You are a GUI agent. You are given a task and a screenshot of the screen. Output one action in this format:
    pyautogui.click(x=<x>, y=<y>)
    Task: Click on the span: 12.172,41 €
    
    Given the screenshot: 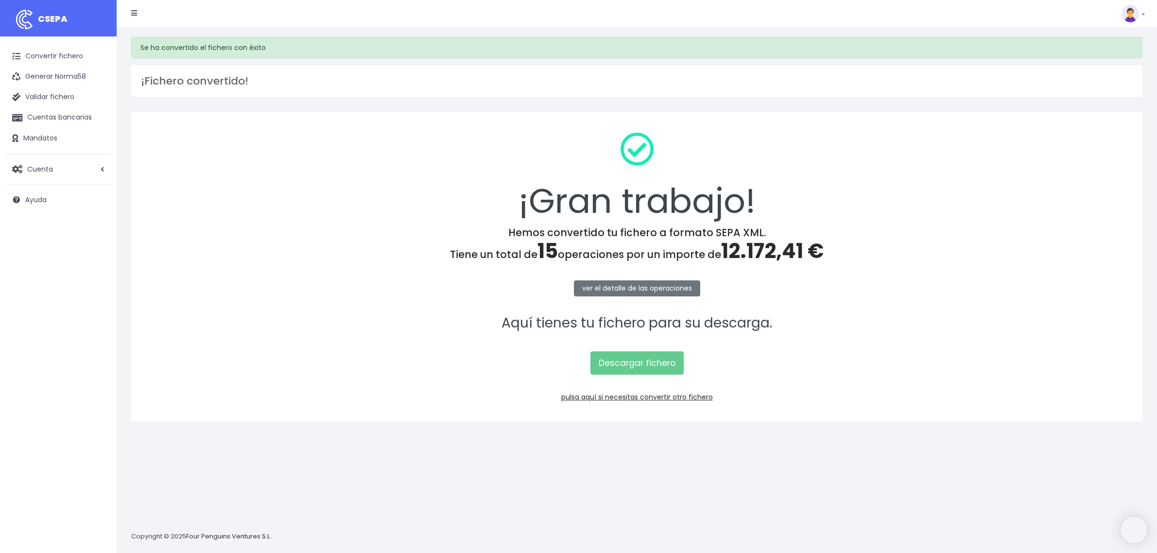 What is the action you would take?
    pyautogui.click(x=772, y=251)
    